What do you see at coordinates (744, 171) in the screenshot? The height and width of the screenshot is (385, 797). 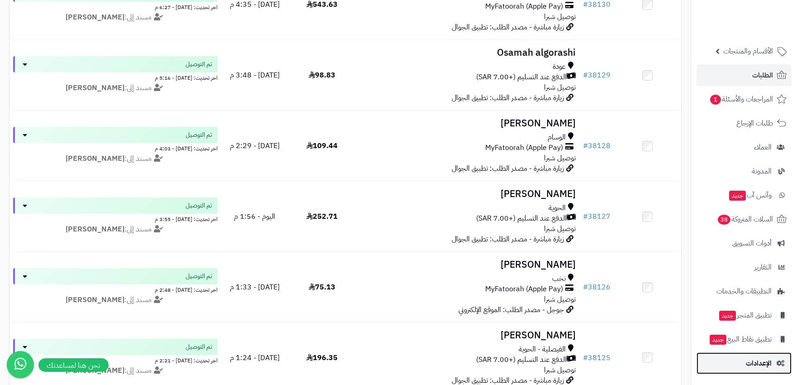 I see `a: المدونة` at bounding box center [744, 171].